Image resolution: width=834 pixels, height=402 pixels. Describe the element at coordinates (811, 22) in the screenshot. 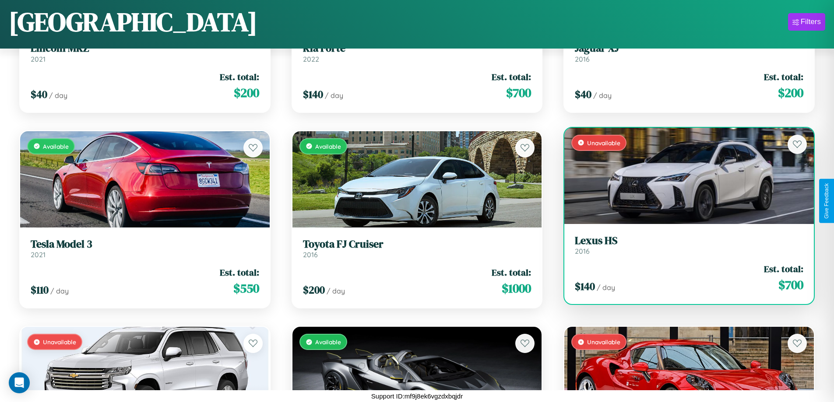

I see `div: Filters` at that location.